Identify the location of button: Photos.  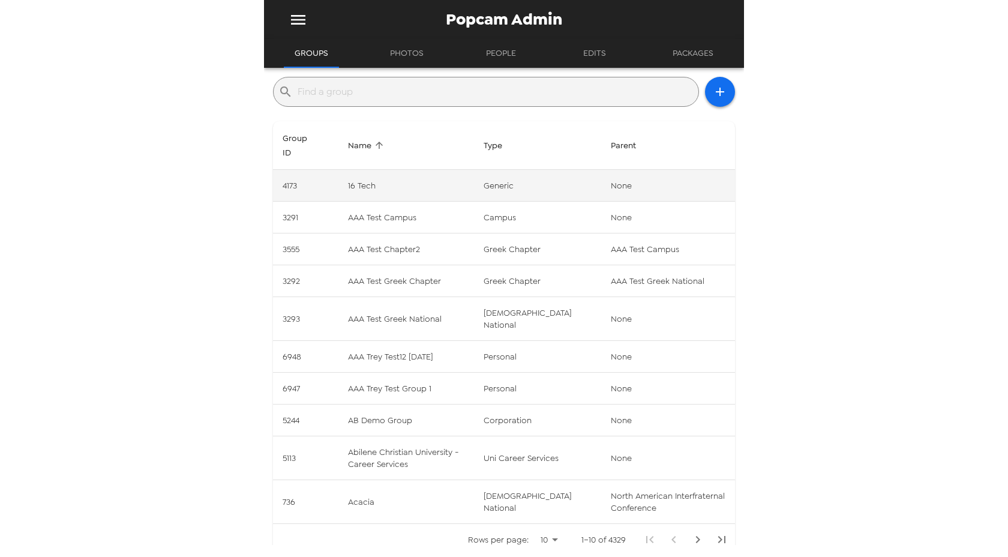
(407, 53).